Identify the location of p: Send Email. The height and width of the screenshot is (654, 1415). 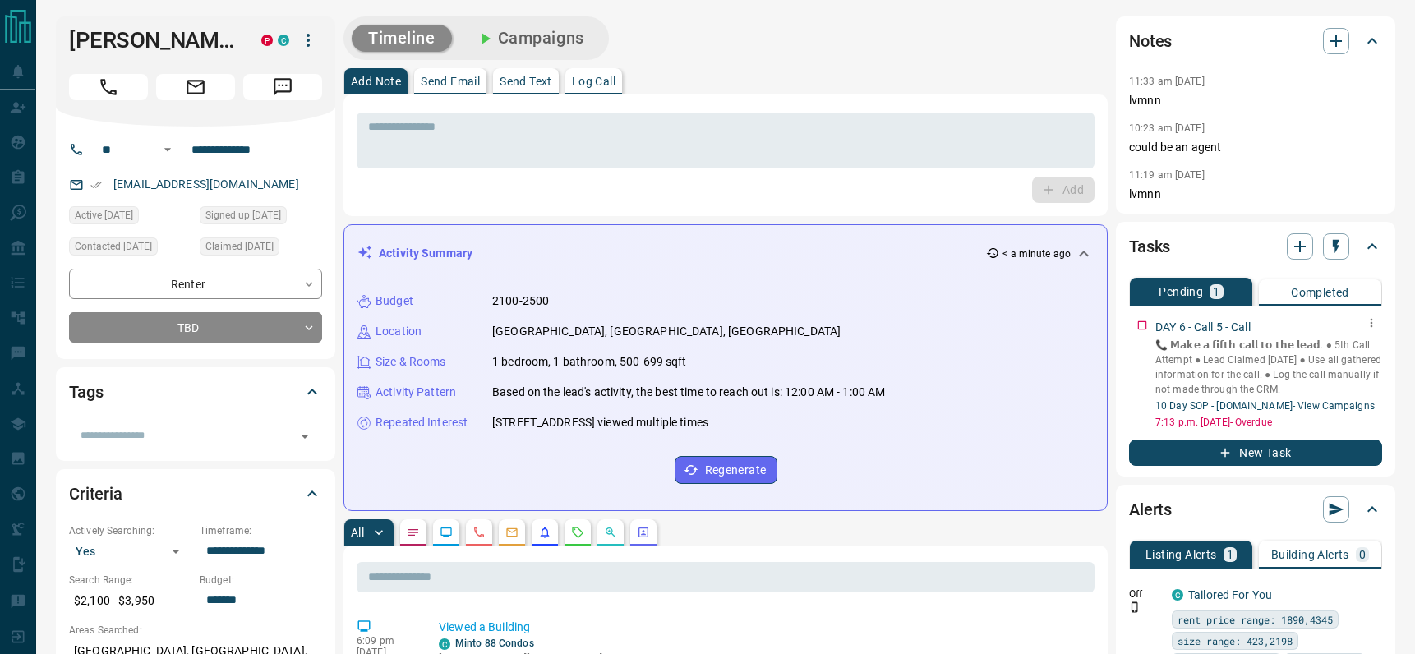
(450, 81).